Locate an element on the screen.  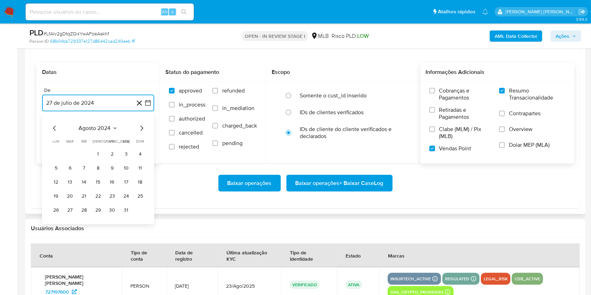
span: Risco PLD: is located at coordinates (350, 36).